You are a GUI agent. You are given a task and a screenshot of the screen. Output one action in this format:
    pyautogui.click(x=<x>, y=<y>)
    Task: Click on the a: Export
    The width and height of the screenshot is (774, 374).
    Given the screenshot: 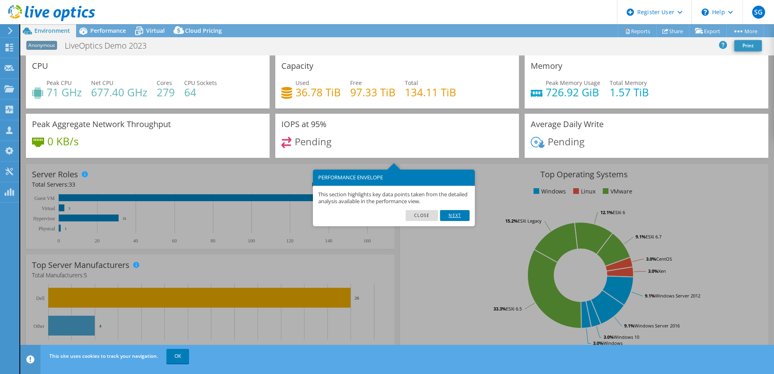 What is the action you would take?
    pyautogui.click(x=707, y=31)
    